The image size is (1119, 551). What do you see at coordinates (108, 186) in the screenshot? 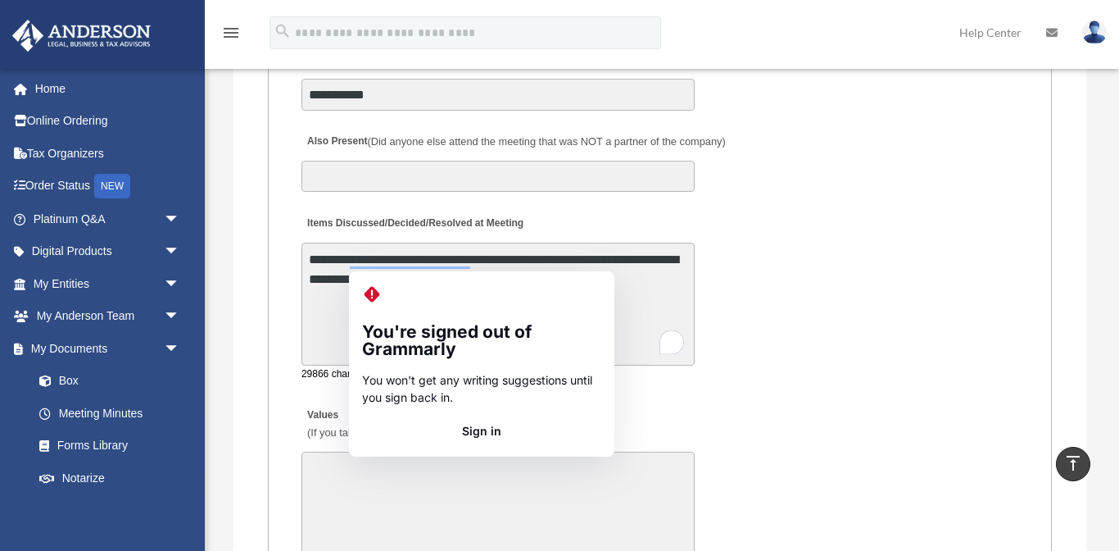
I see `a: Order StatusNEW` at bounding box center [108, 186].